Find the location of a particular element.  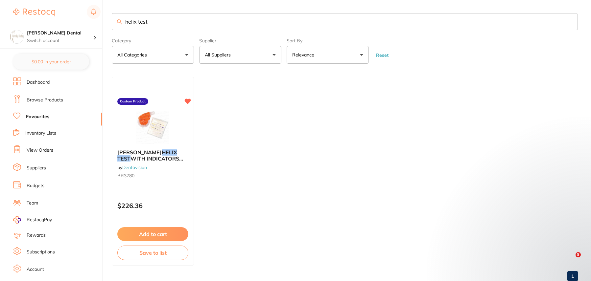

button: Reset is located at coordinates (382, 55).